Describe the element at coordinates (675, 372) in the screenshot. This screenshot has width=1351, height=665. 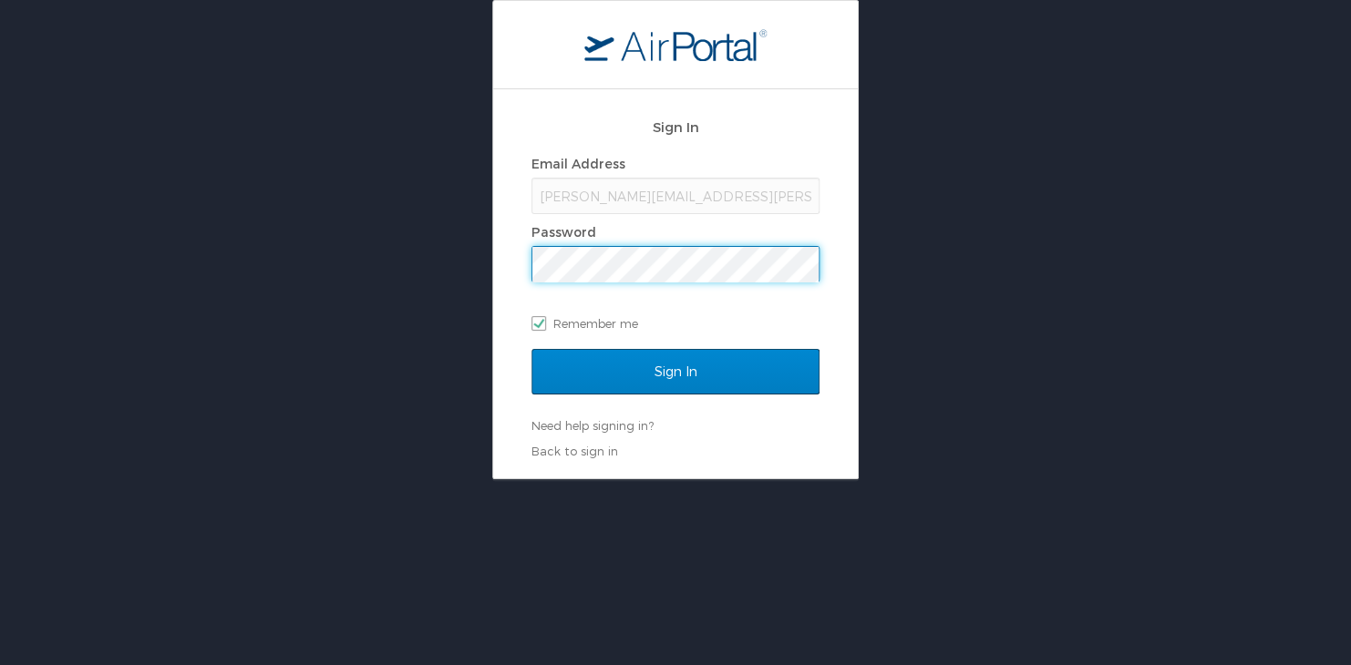
I see `input: Sign In` at that location.